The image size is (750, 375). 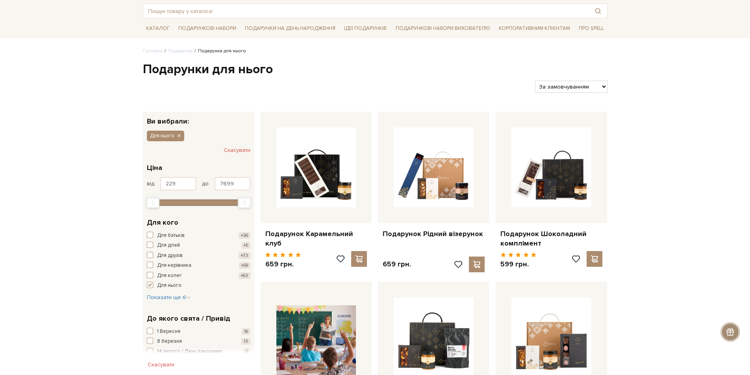 What do you see at coordinates (316, 238) in the screenshot?
I see `a: Подарунок Карамельний клуб` at bounding box center [316, 238].